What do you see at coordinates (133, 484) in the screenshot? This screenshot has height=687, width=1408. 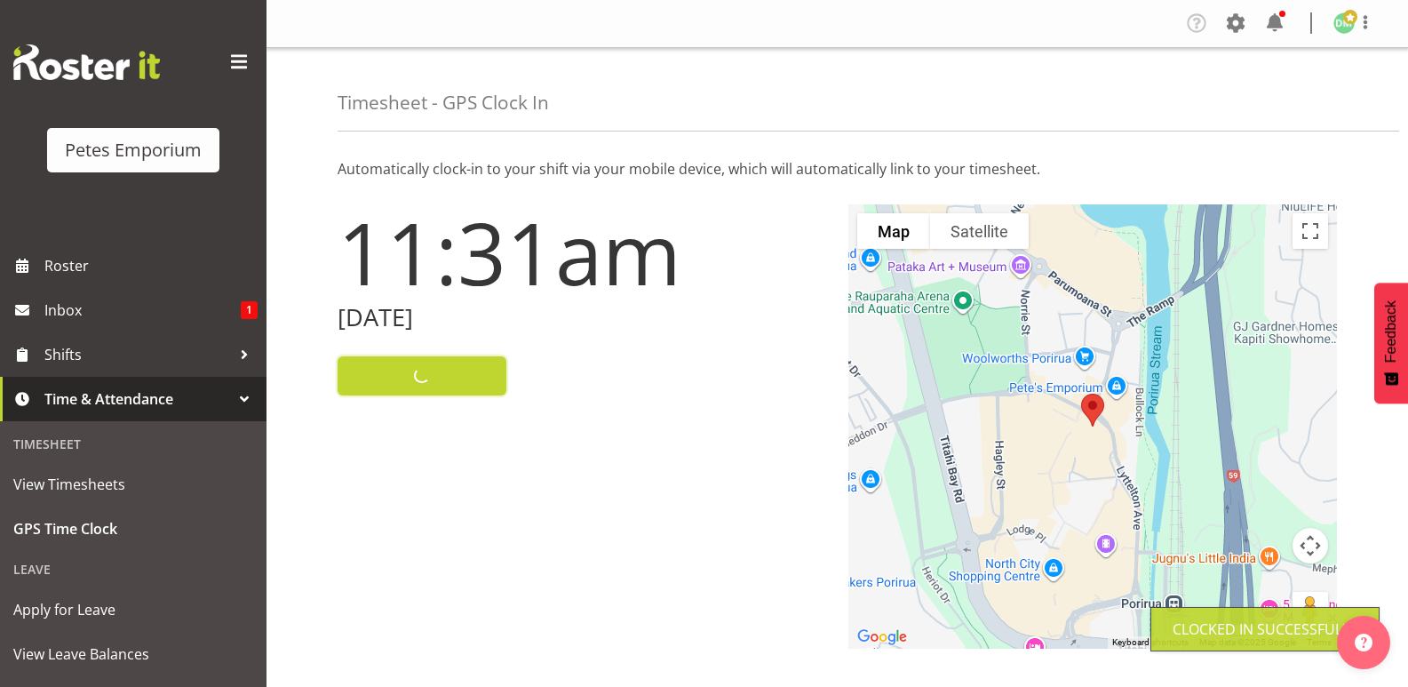 I see `a: View Timesheets` at bounding box center [133, 484].